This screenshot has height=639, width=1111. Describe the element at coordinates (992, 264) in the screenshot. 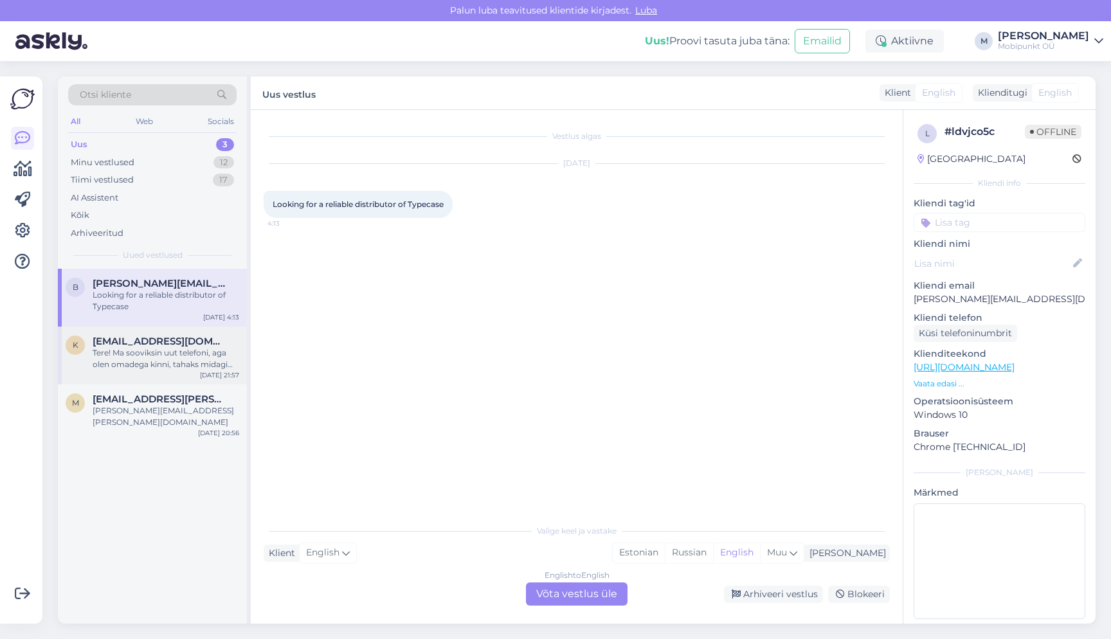

I see `input: Lisa nimi` at that location.